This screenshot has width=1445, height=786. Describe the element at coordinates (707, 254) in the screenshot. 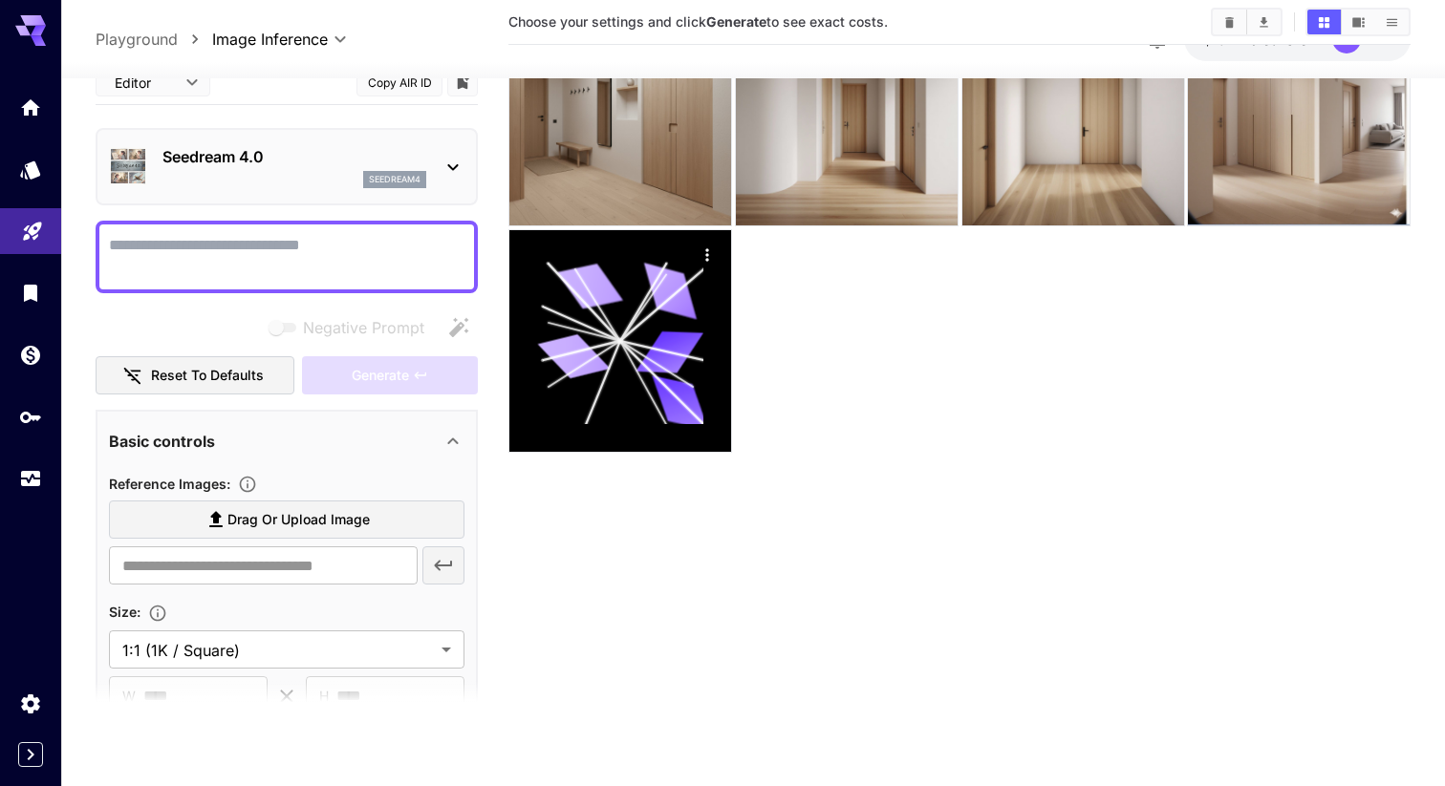

I see `div: Actions` at that location.